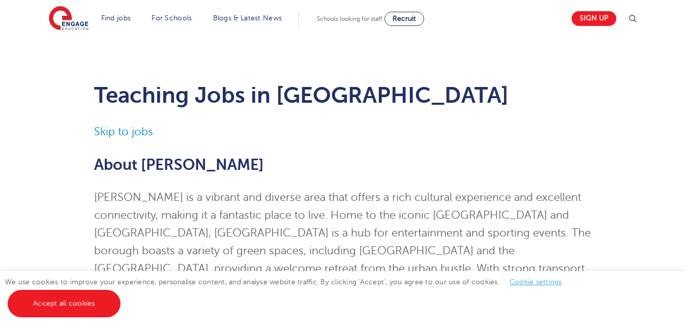  What do you see at coordinates (171, 18) in the screenshot?
I see `a: For Schools` at bounding box center [171, 18].